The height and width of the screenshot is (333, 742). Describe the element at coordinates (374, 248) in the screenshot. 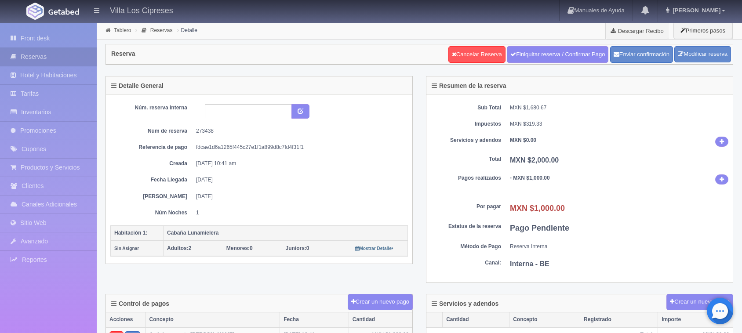

I see `a: Mostrar Detalle` at that location.